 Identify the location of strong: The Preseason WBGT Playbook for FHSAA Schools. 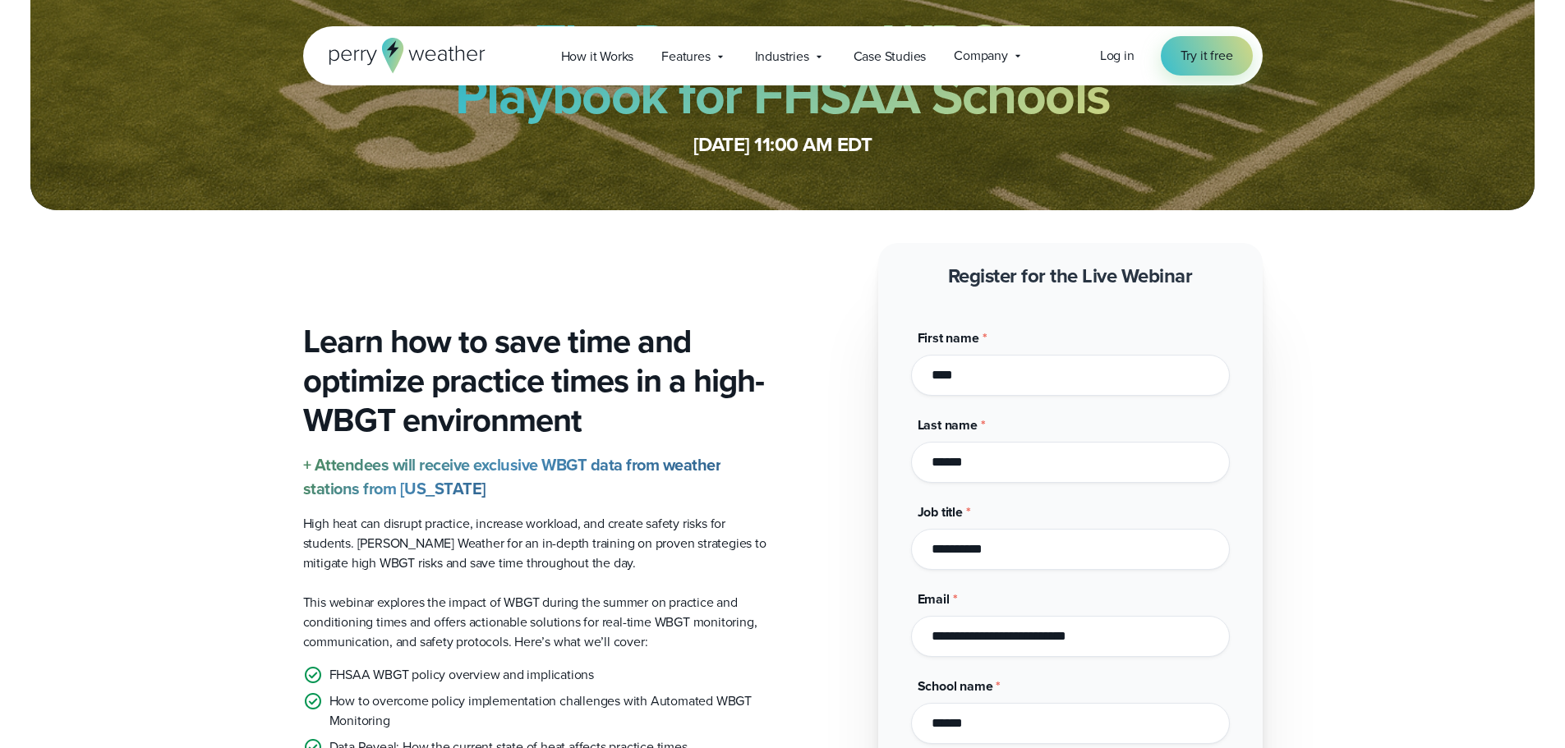
(783, 69).